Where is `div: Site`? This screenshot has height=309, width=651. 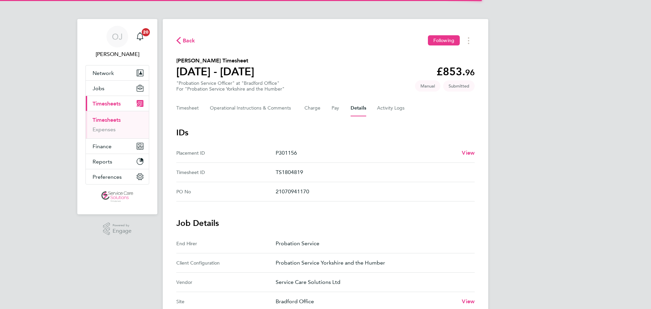
div: Site is located at coordinates (226, 301).